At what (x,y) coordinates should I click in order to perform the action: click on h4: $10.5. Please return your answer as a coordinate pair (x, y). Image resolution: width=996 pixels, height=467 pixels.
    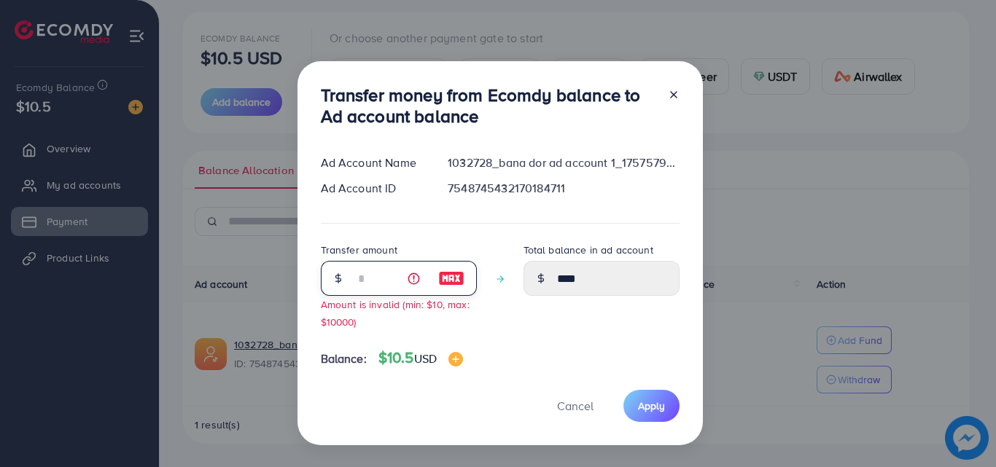
    Looking at the image, I should click on (421, 358).